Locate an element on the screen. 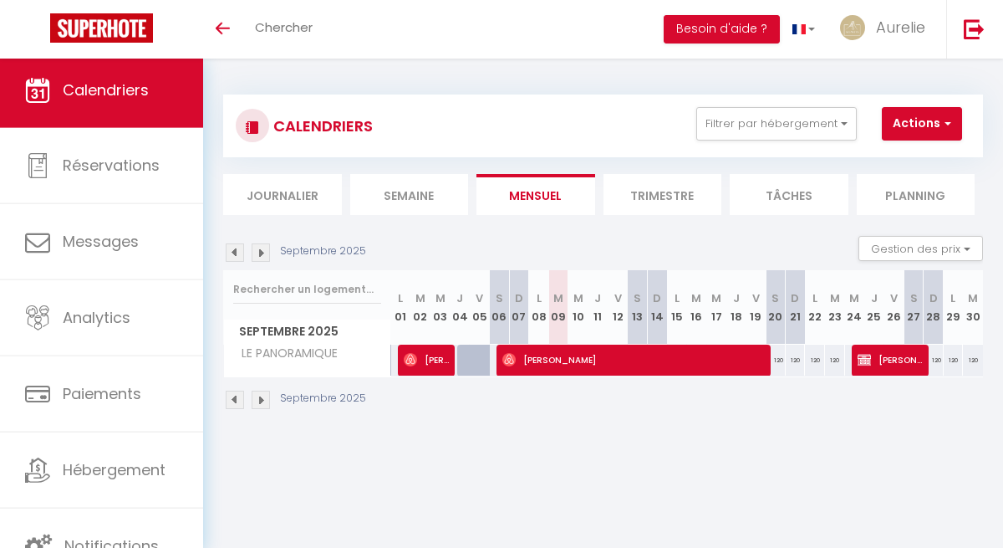 The width and height of the screenshot is (1003, 548). button: Ouvrir le widget de chat LiveChat is located at coordinates (38, 32).